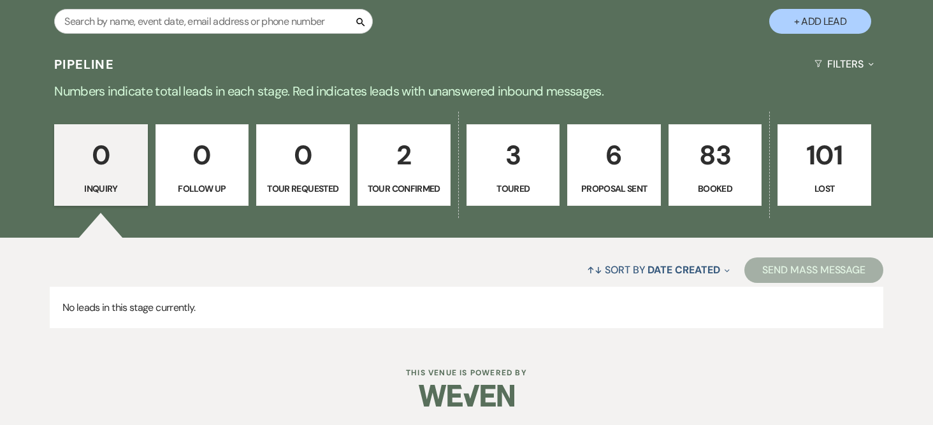 This screenshot has height=425, width=933. Describe the element at coordinates (715, 155) in the screenshot. I see `p: 83` at that location.